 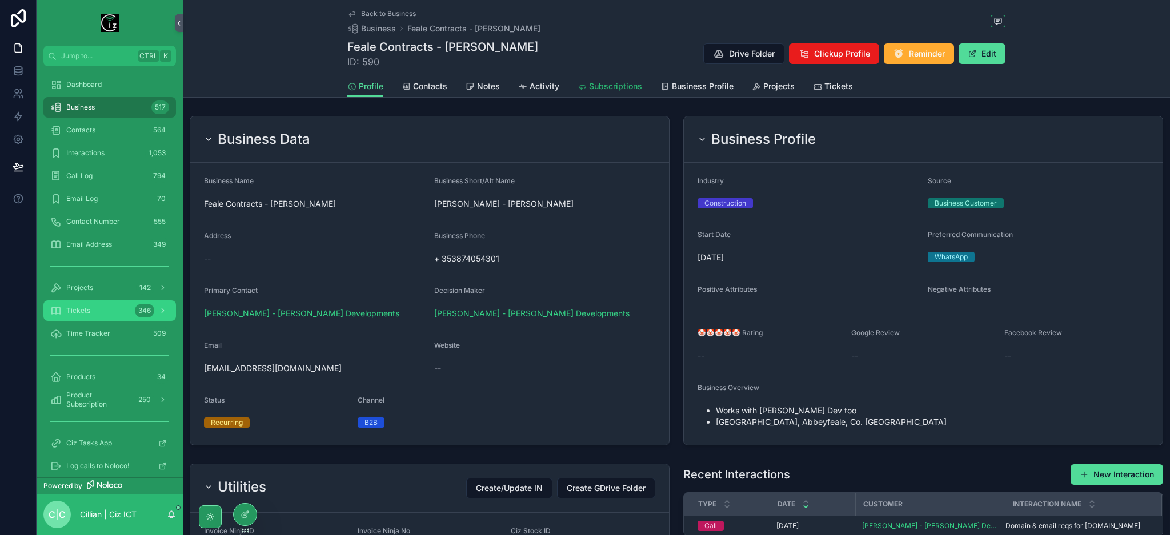 I want to click on button: Jump to...CtrlK, so click(x=110, y=56).